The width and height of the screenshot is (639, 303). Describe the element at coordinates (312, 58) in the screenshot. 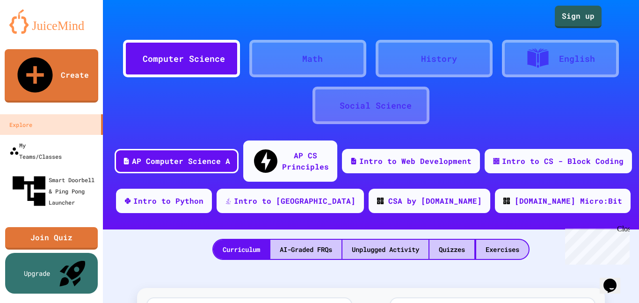

I see `div: Math` at that location.